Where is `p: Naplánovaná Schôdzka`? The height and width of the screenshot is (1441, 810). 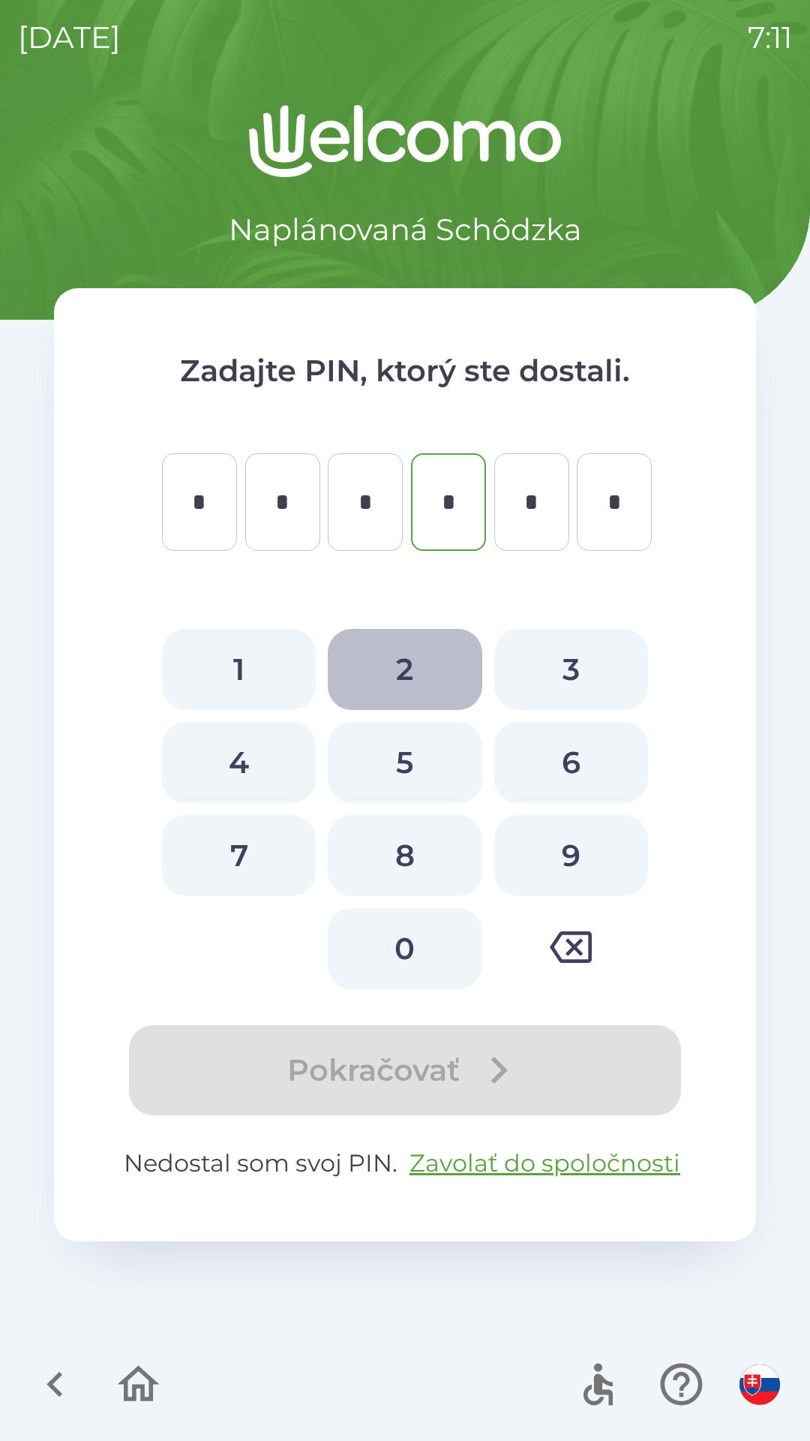 p: Naplánovaná Schôdzka is located at coordinates (405, 230).